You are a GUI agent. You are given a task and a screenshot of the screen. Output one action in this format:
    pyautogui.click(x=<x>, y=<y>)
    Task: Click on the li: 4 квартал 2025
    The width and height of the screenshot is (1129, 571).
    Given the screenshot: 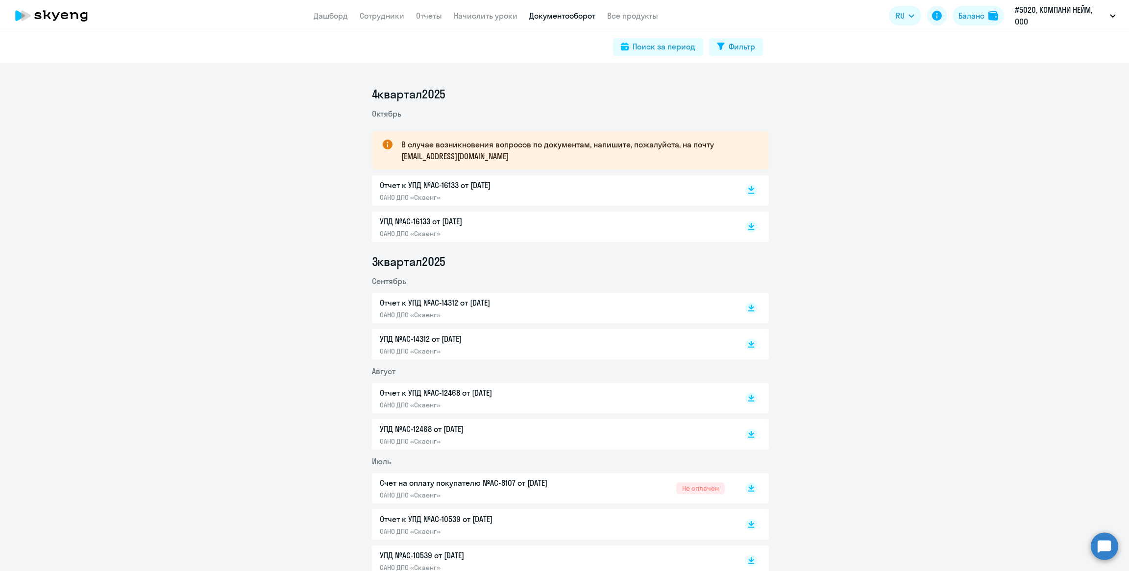 What is the action you would take?
    pyautogui.click(x=570, y=94)
    